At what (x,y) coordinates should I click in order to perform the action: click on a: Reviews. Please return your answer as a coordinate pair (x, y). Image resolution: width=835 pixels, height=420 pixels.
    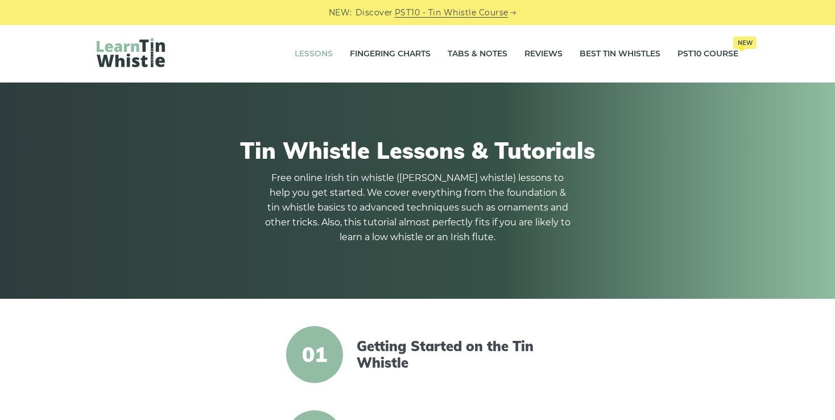
    Looking at the image, I should click on (543, 54).